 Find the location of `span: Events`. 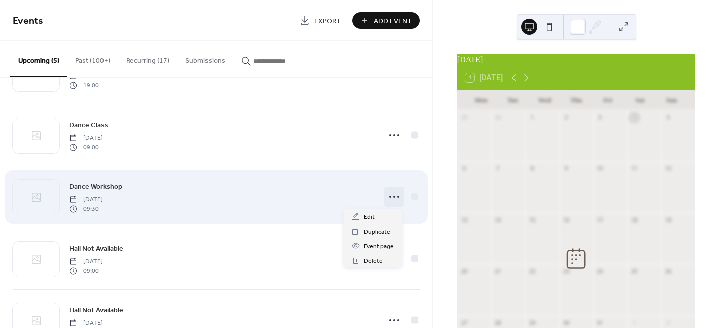

span: Events is located at coordinates (28, 21).